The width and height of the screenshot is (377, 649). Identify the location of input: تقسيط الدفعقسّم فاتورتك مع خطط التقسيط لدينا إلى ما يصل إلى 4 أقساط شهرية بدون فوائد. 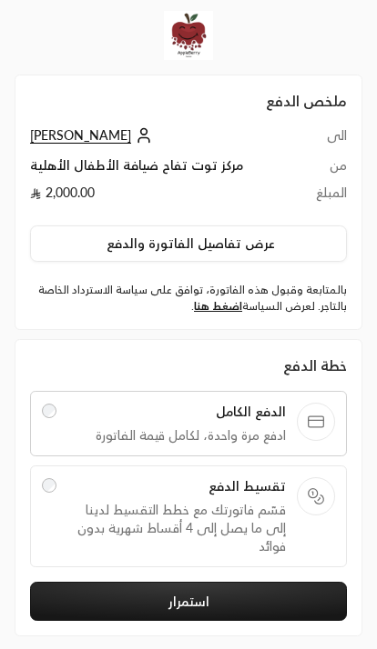
(49, 486).